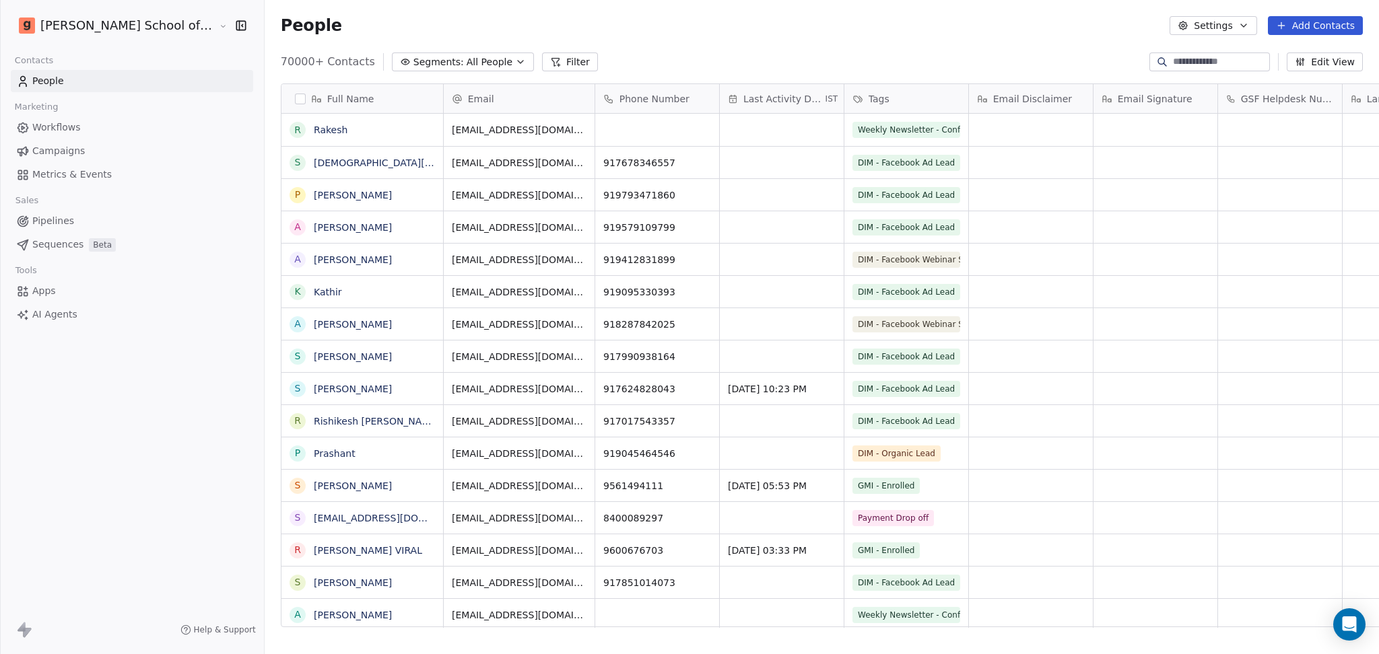 This screenshot has height=654, width=1379. What do you see at coordinates (489, 62) in the screenshot?
I see `span: All People` at bounding box center [489, 62].